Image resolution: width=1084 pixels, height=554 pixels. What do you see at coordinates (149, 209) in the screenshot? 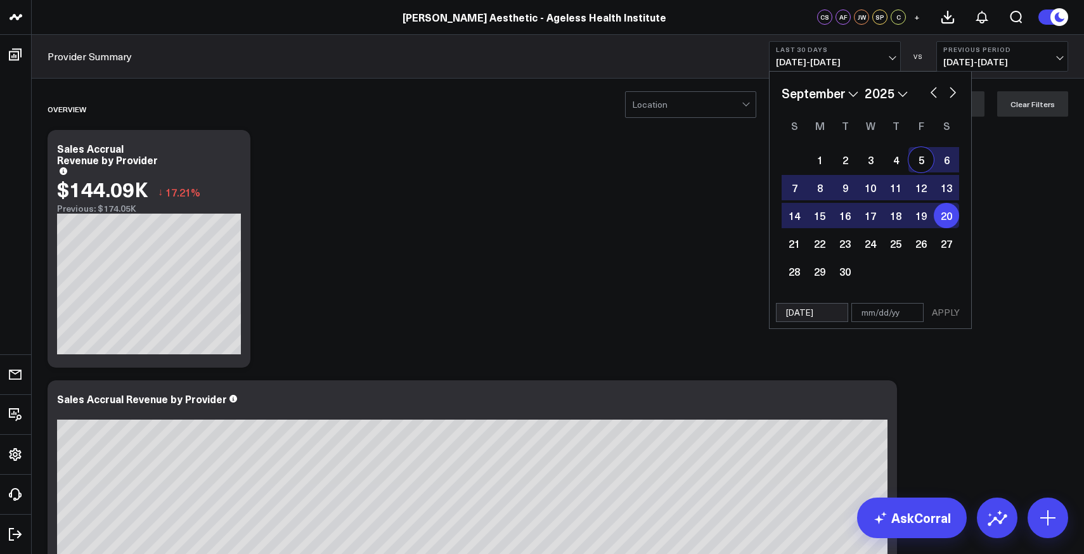
I see `div: Previous: $174.05K` at bounding box center [149, 209].